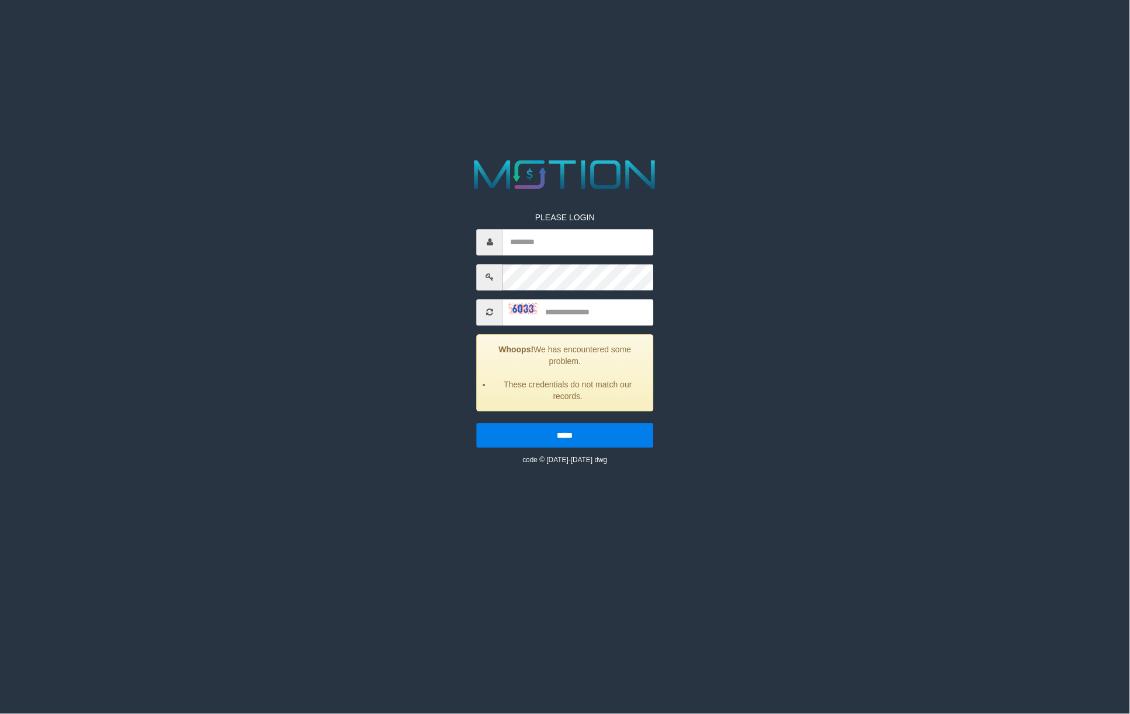 The image size is (1130, 714). Describe the element at coordinates (565, 174) in the screenshot. I see `img: MOTION_logo.png` at that location.